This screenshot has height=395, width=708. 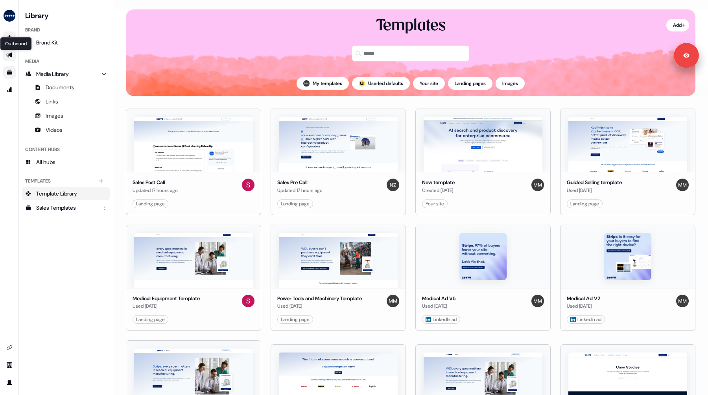 I want to click on a: Go to prospects, so click(x=9, y=38).